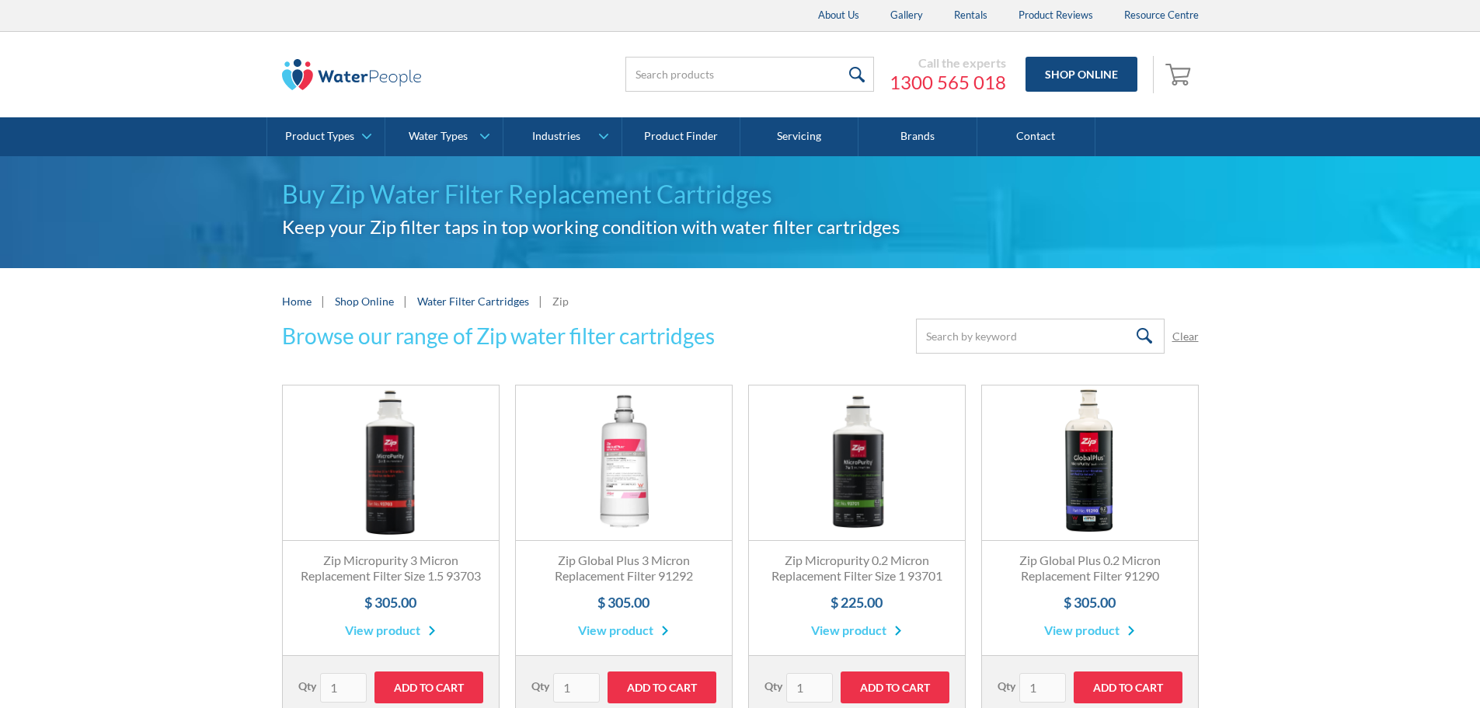 Image resolution: width=1480 pixels, height=708 pixels. What do you see at coordinates (857, 569) in the screenshot?
I see `h3: Zip Micropurity 0.2 Micron Replacement Filter Size 1 93701` at bounding box center [857, 569].